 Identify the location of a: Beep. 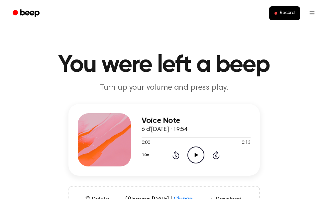
(27, 13).